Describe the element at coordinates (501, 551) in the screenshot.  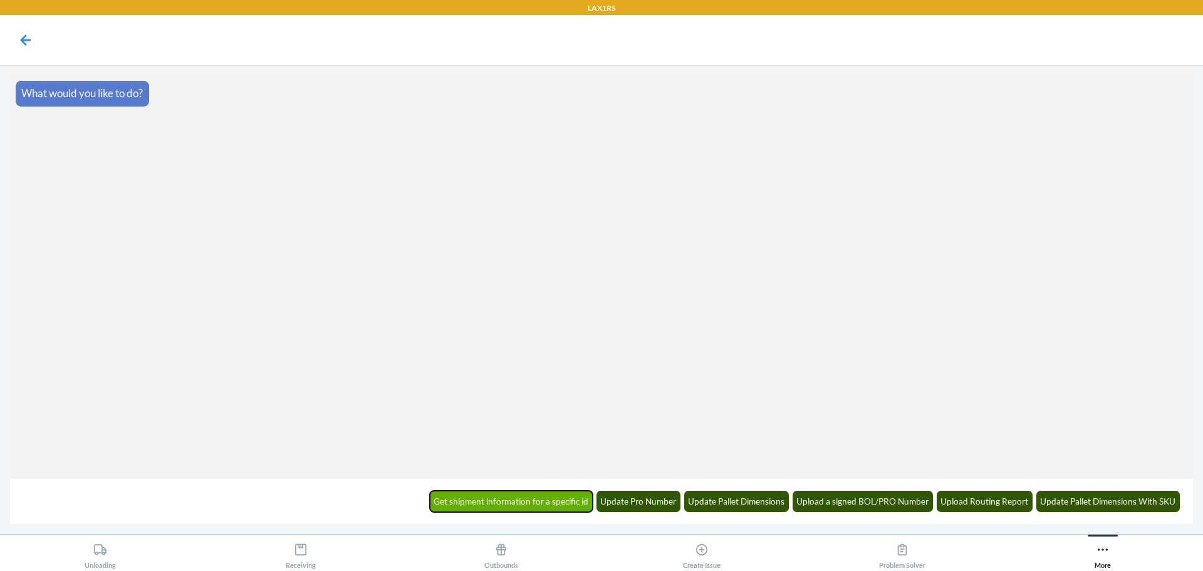
I see `button: Outbounds` at that location.